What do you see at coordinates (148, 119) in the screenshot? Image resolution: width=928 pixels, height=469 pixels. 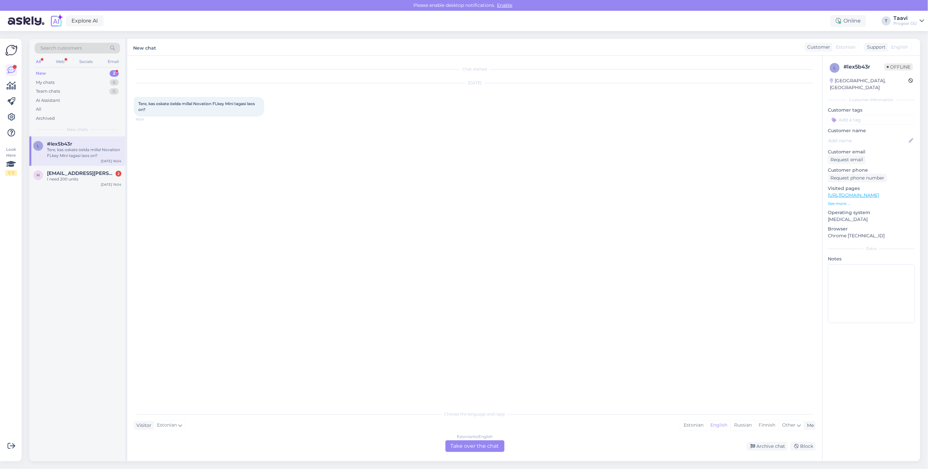 I see `span: 16:04` at bounding box center [148, 119].